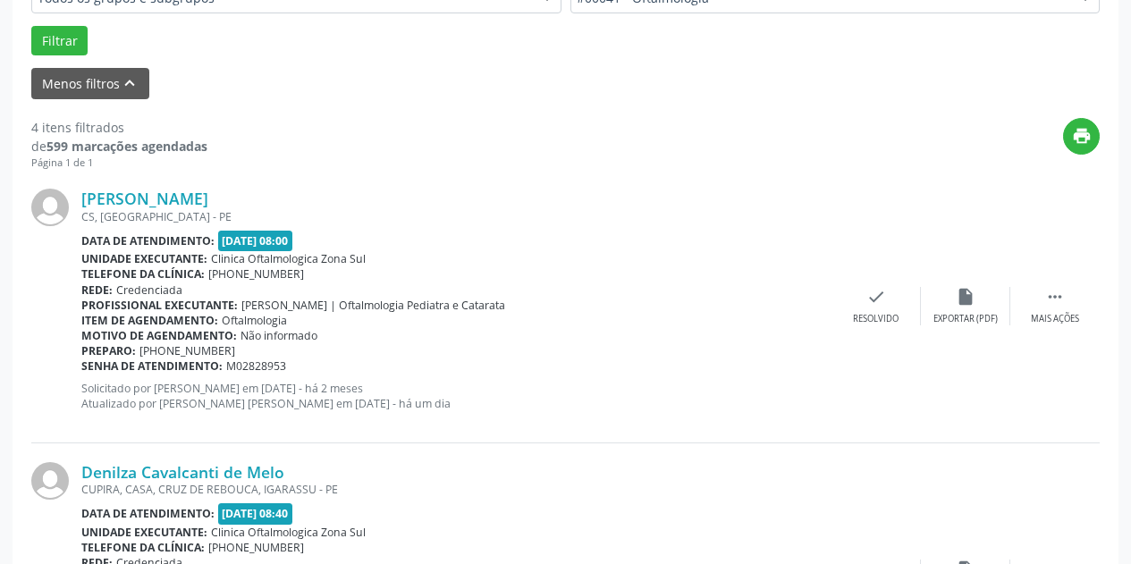 Image resolution: width=1131 pixels, height=564 pixels. I want to click on span: Credenciada, so click(149, 290).